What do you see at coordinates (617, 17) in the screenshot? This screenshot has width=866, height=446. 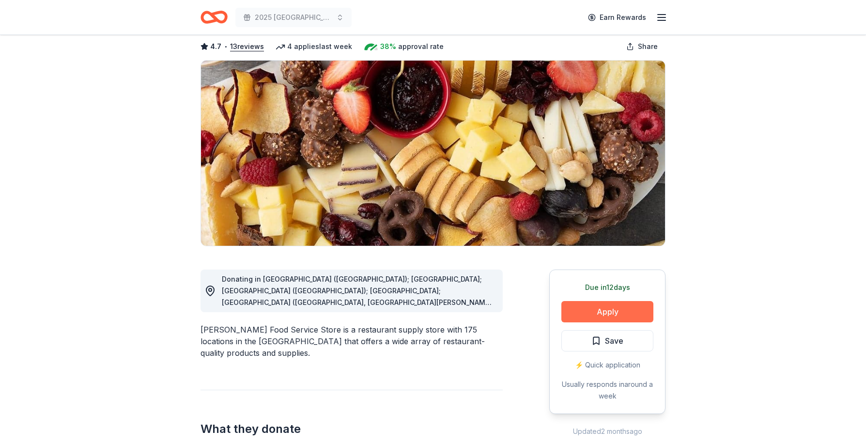 I see `a: Earn Rewards` at bounding box center [617, 17].